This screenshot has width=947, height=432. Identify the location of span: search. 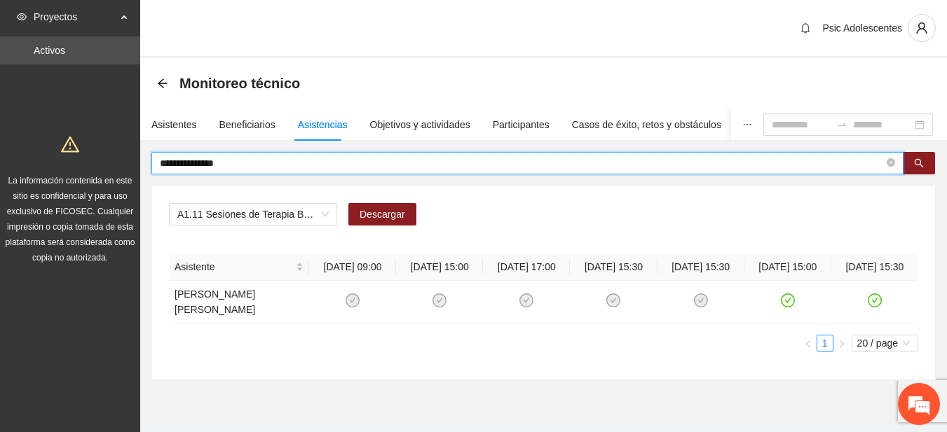
(919, 164).